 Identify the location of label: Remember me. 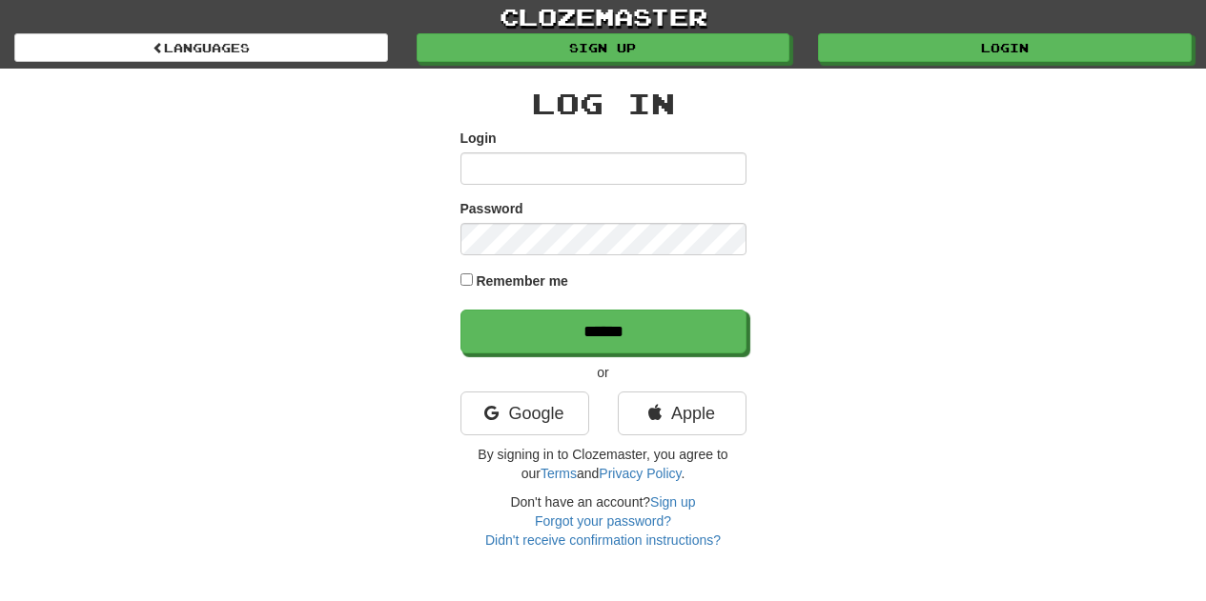
(521, 281).